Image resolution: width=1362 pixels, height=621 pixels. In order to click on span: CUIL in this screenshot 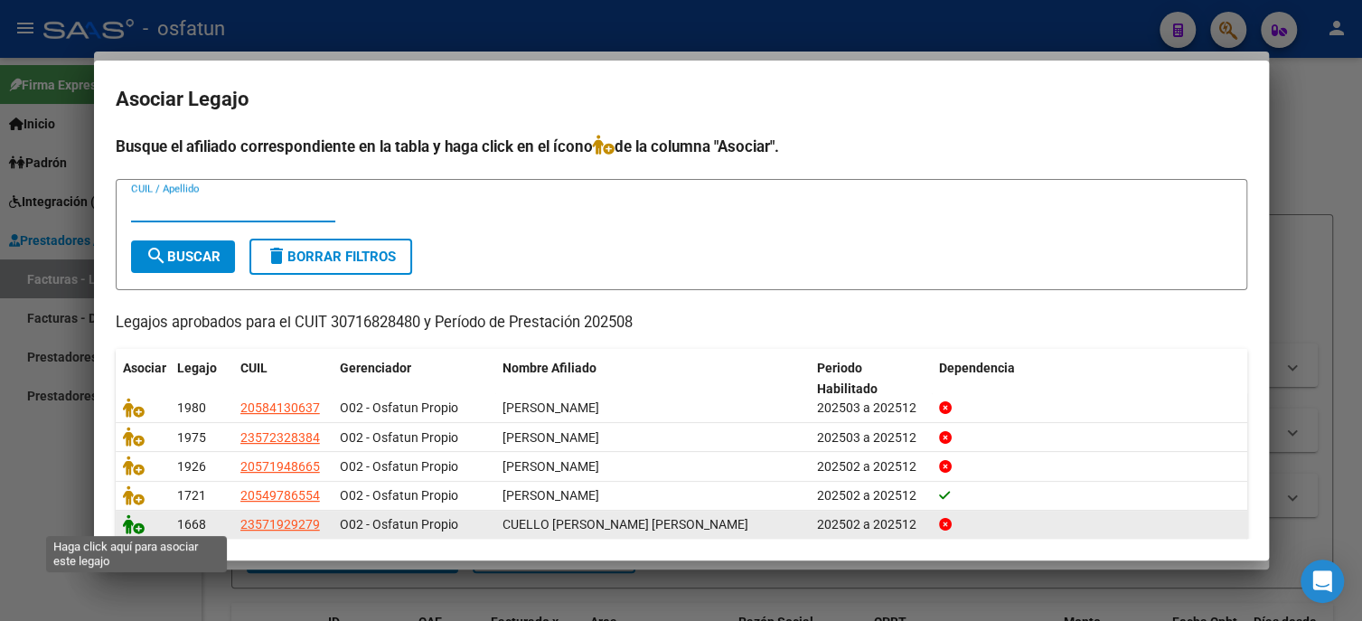, I will do `click(254, 368)`.